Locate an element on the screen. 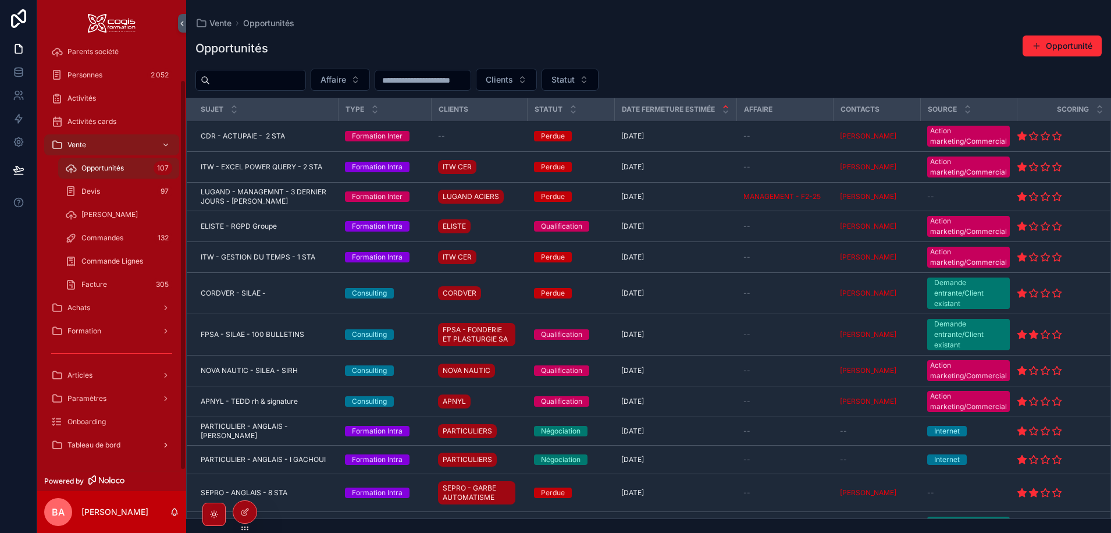 Image resolution: width=1111 pixels, height=533 pixels. a: Devis97 is located at coordinates (119, 191).